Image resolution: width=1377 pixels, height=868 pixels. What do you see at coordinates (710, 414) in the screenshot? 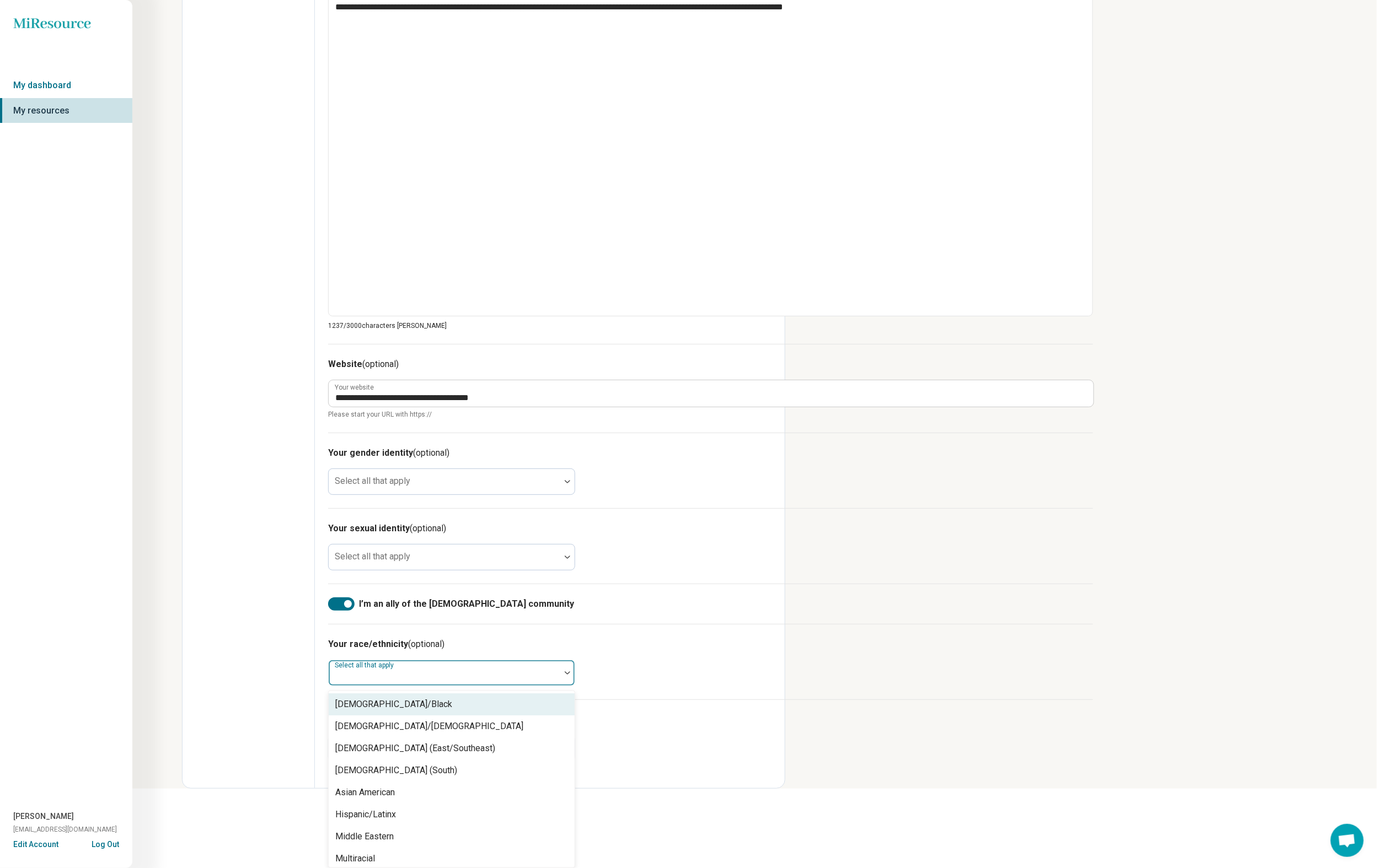
I see `span: Please start your URL with https://` at bounding box center [710, 414].